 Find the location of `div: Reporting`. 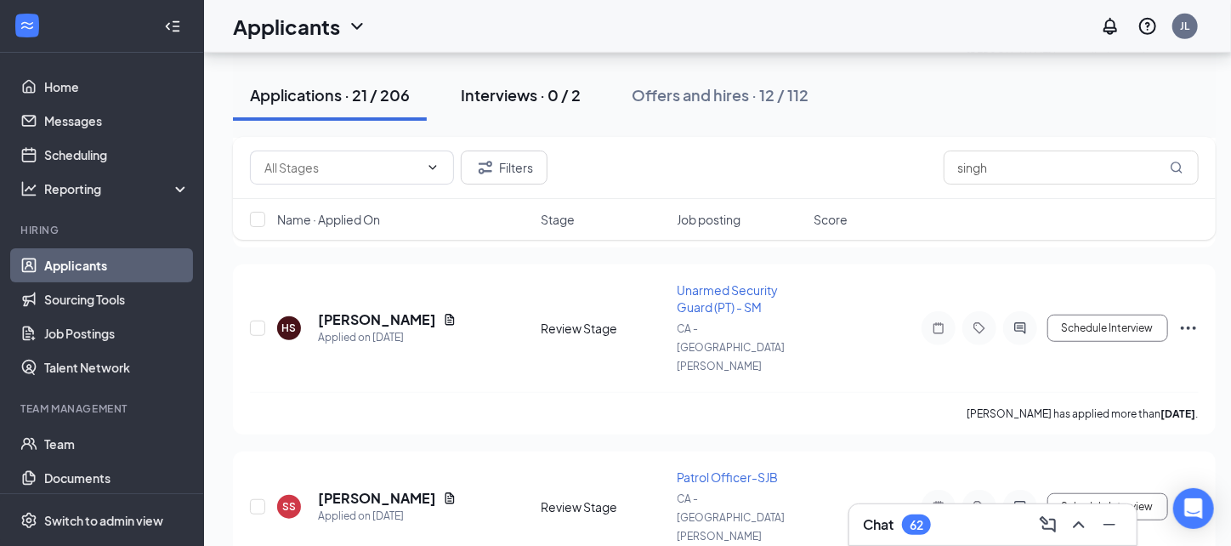

div: Reporting is located at coordinates (117, 189).